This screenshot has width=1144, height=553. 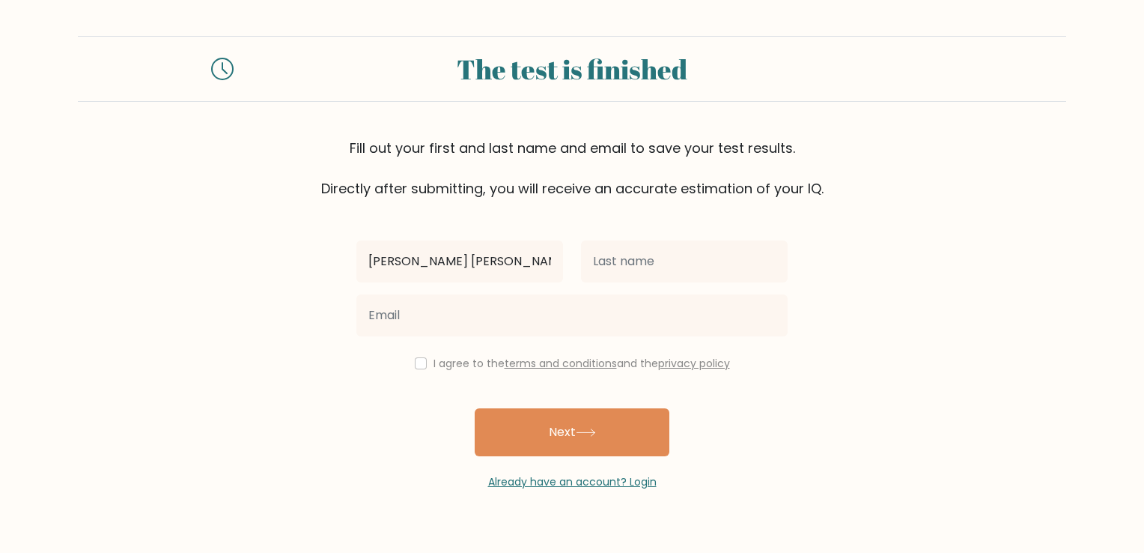 I want to click on div: Fill out your first and last name and email to save your test results. Directly after submitting,..., so click(x=572, y=168).